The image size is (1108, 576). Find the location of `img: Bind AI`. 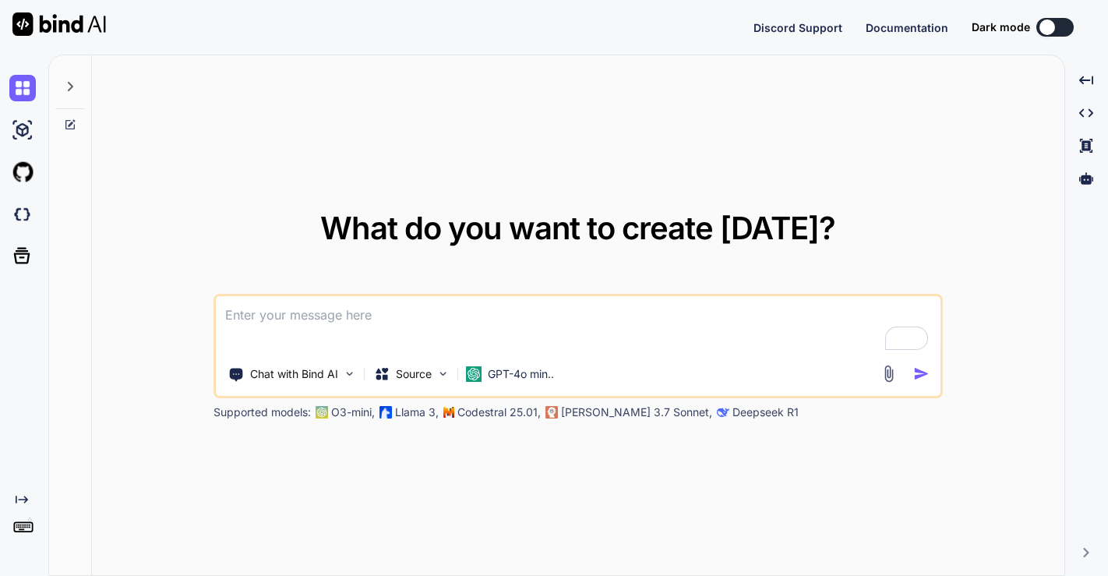

img: Bind AI is located at coordinates (59, 24).